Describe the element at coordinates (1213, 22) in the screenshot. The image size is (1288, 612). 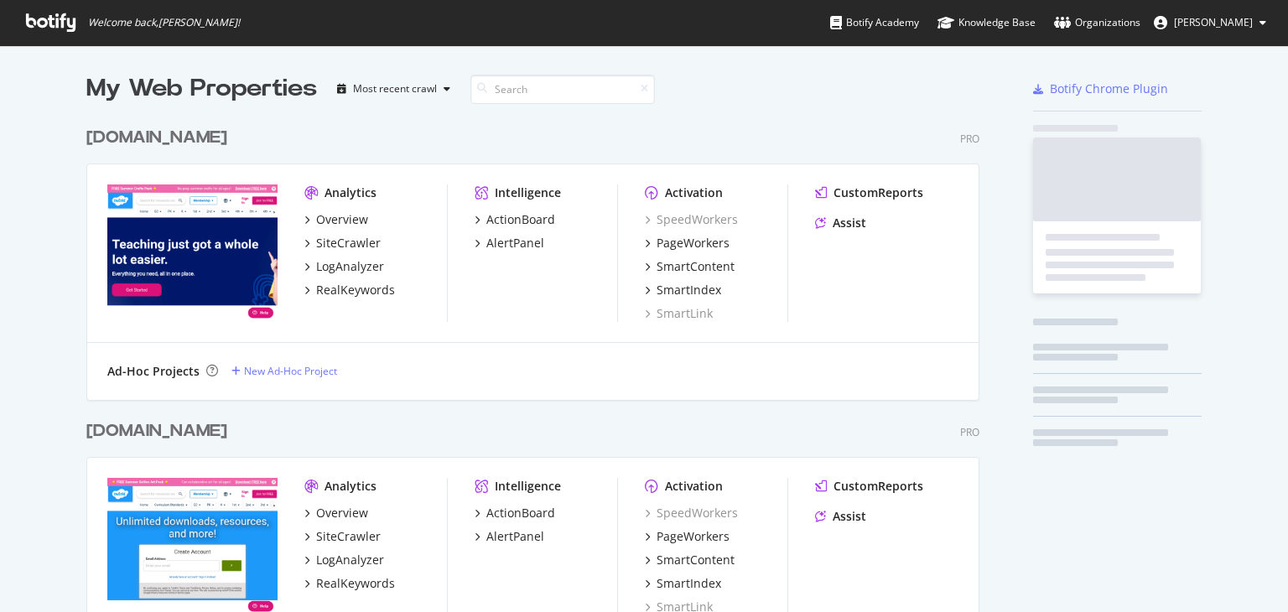
I see `span: Ruth Everett` at that location.